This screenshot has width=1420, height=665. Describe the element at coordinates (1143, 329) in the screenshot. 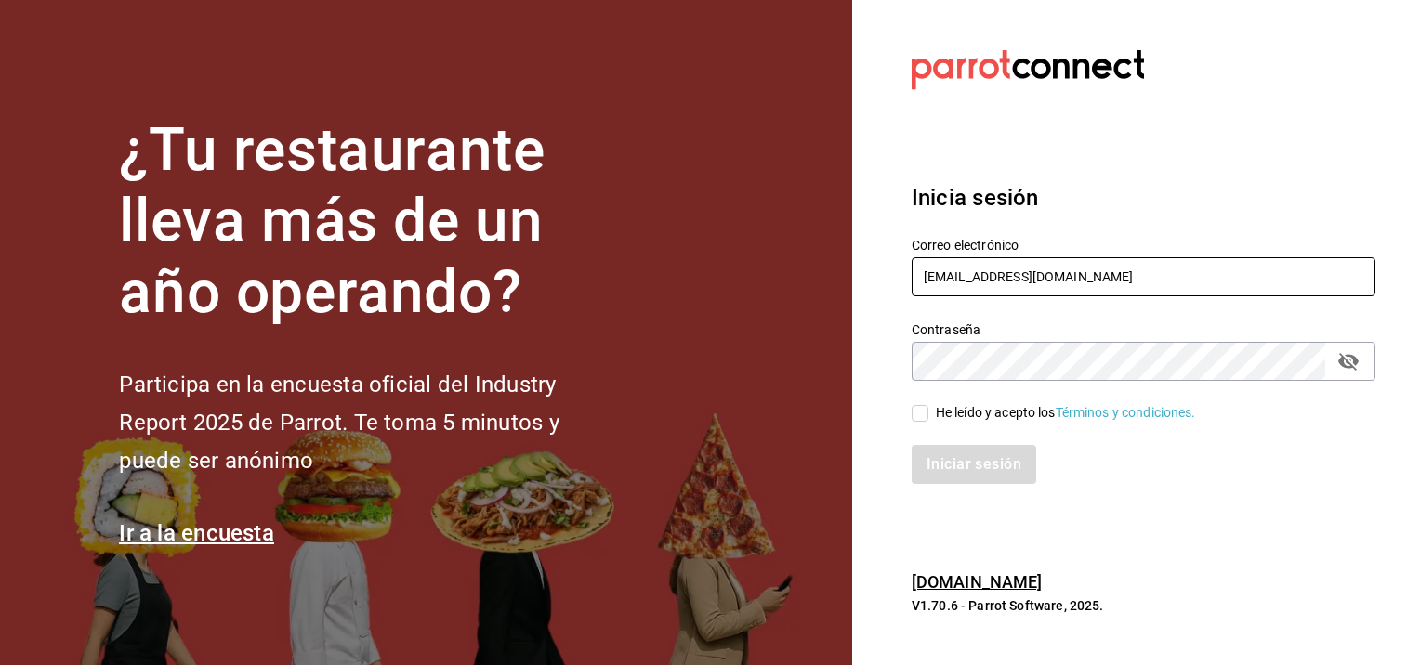

I see `label: Contraseña` at that location.